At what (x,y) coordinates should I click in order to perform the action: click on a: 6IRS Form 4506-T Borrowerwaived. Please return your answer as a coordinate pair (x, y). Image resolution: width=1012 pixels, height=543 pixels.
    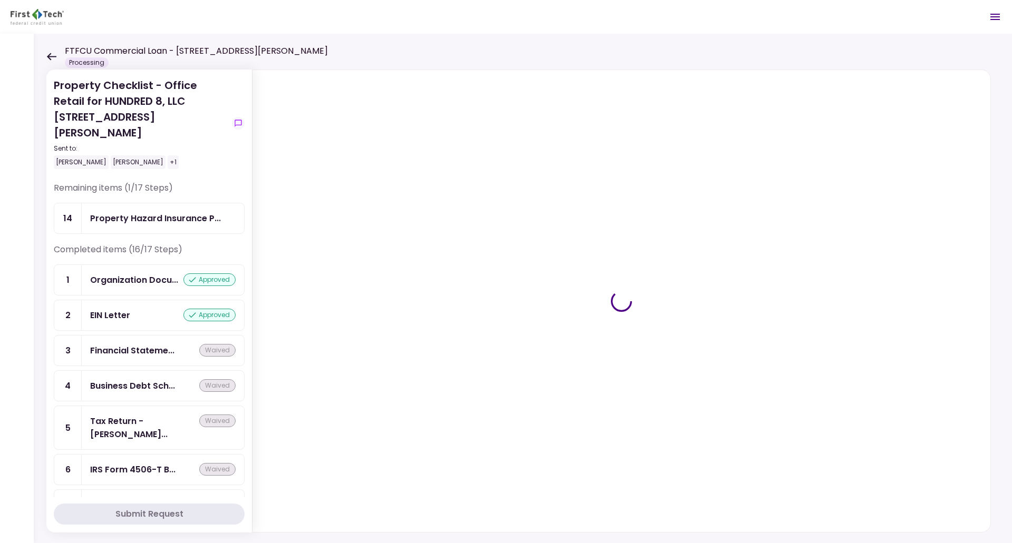
    Looking at the image, I should click on (149, 470).